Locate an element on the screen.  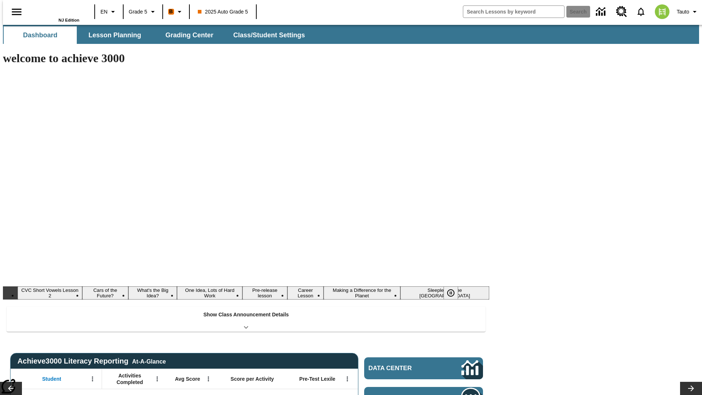
span: Achieve3000 Literacy Reporting is located at coordinates (92, 361).